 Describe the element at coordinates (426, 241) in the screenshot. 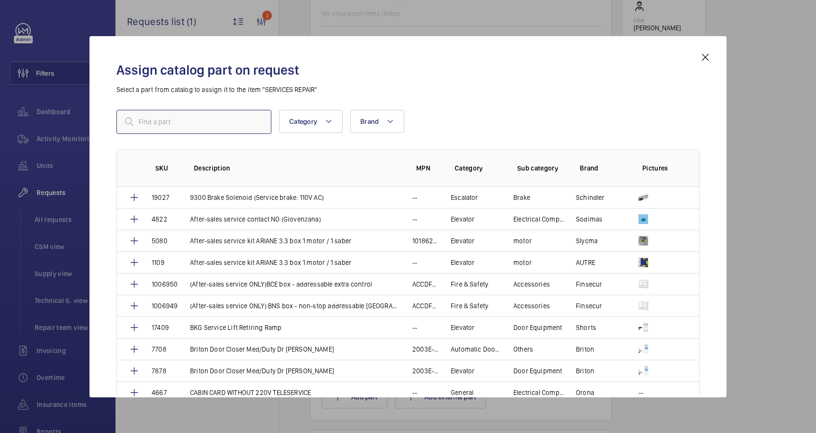

I see `p: 10186291` at that location.